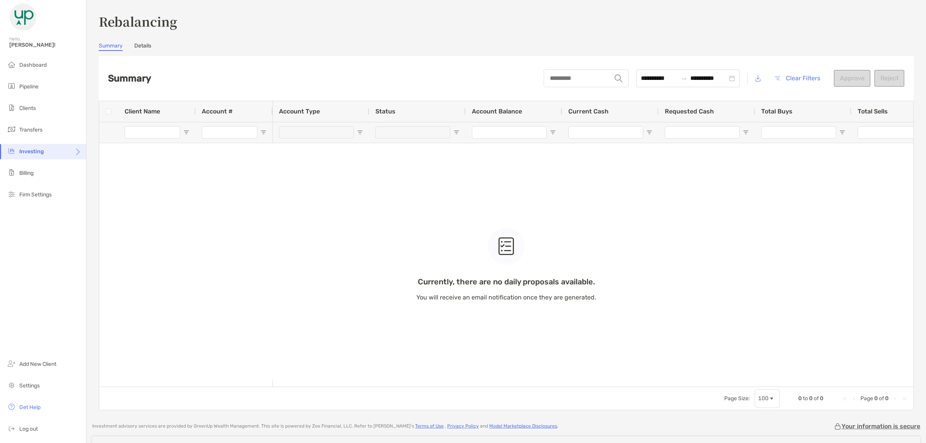 This screenshot has height=443, width=926. Describe the element at coordinates (12, 407) in the screenshot. I see `img: get-help icon` at that location.